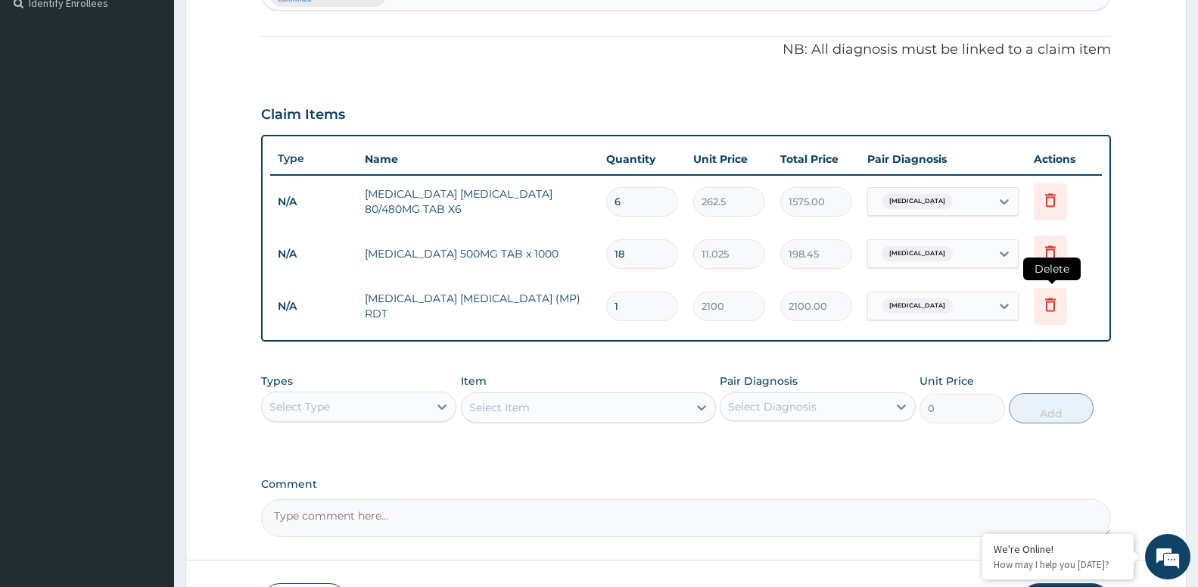  Describe the element at coordinates (943, 159) in the screenshot. I see `th: Pair Diagnosis` at that location.